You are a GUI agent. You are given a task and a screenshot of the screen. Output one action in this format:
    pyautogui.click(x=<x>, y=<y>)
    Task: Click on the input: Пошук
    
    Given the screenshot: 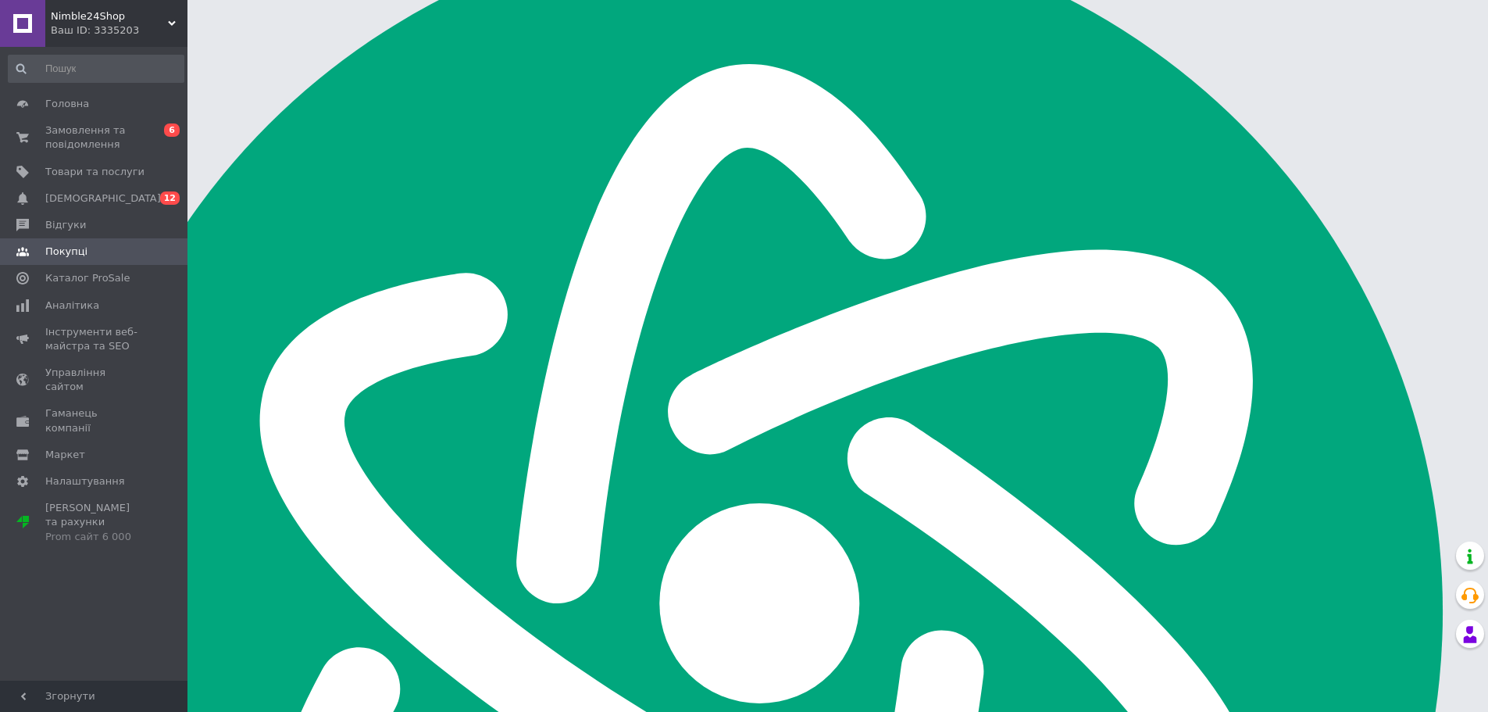 What is the action you would take?
    pyautogui.click(x=96, y=69)
    